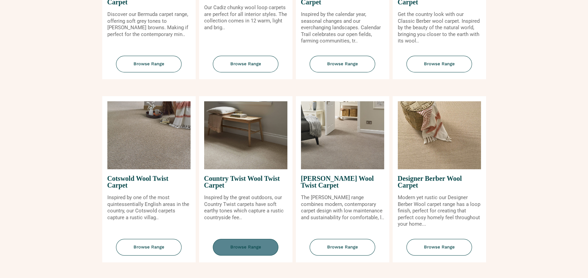 This screenshot has height=278, width=588. Describe the element at coordinates (439, 28) in the screenshot. I see `p: Get the country look with our Classic Berber wool carpet. Inspired by the beauty of the natural w...` at that location.